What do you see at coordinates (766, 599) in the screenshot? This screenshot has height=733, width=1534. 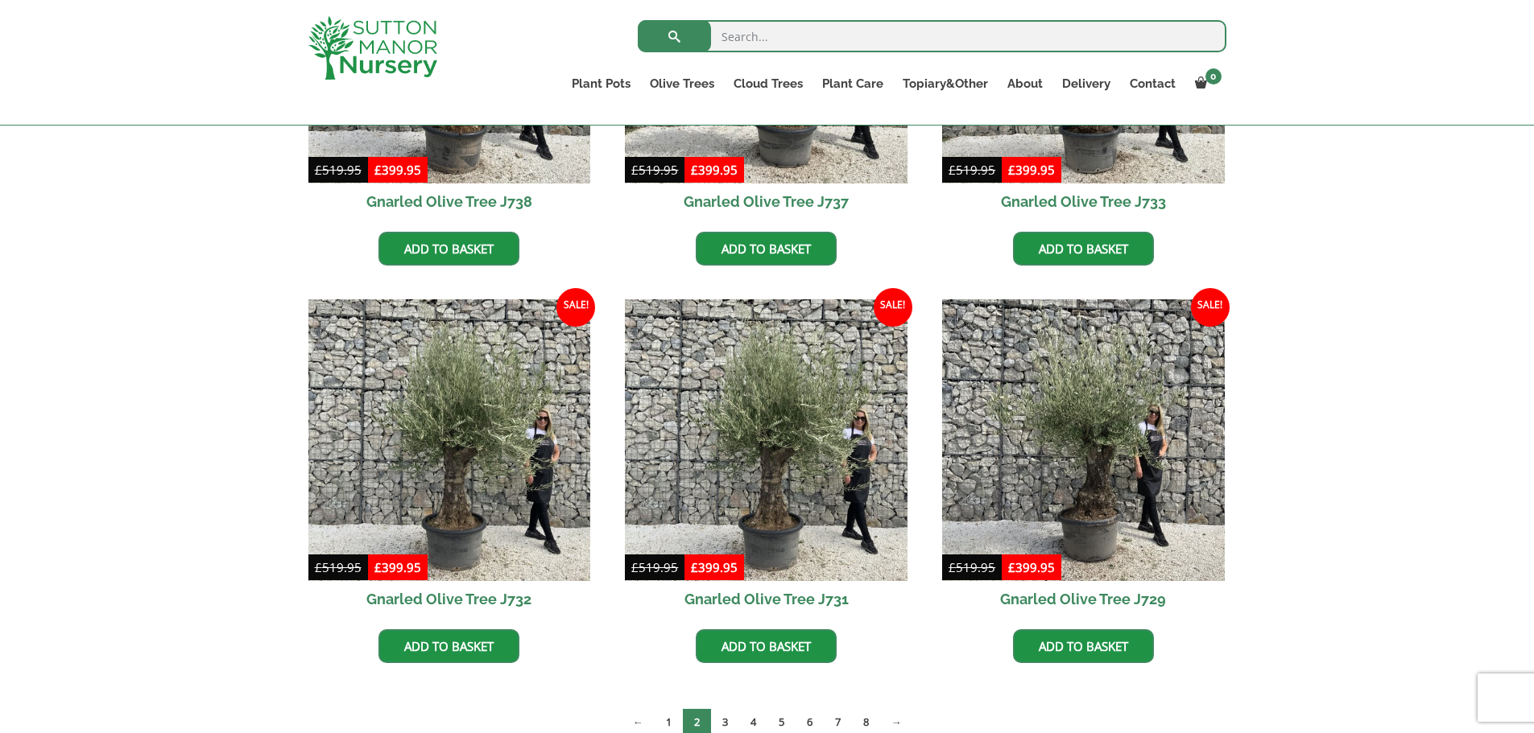 I see `h2: Gnarled Olive Tree J731` at bounding box center [766, 599].